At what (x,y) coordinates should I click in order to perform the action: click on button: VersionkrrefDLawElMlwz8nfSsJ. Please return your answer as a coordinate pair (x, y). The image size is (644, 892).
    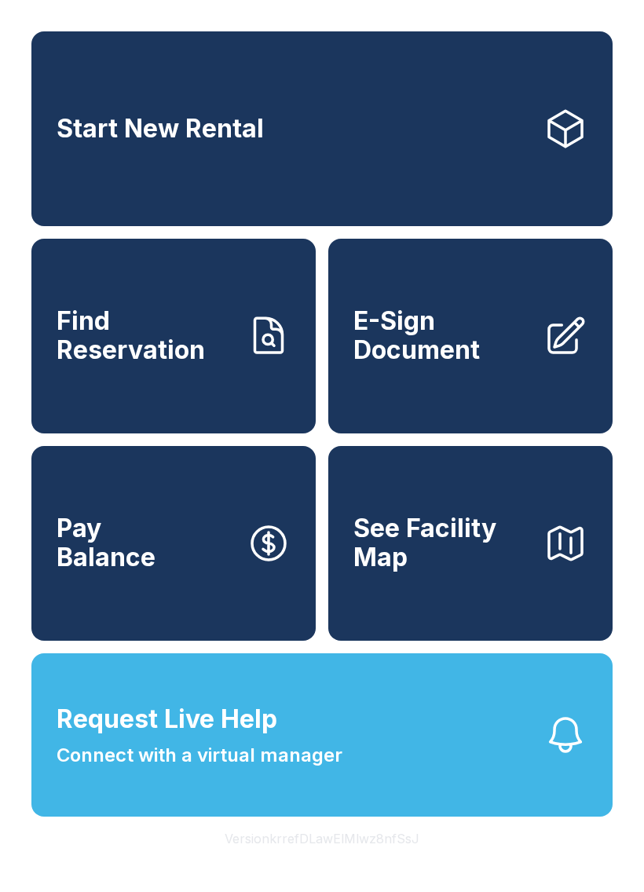
    Looking at the image, I should click on (322, 838).